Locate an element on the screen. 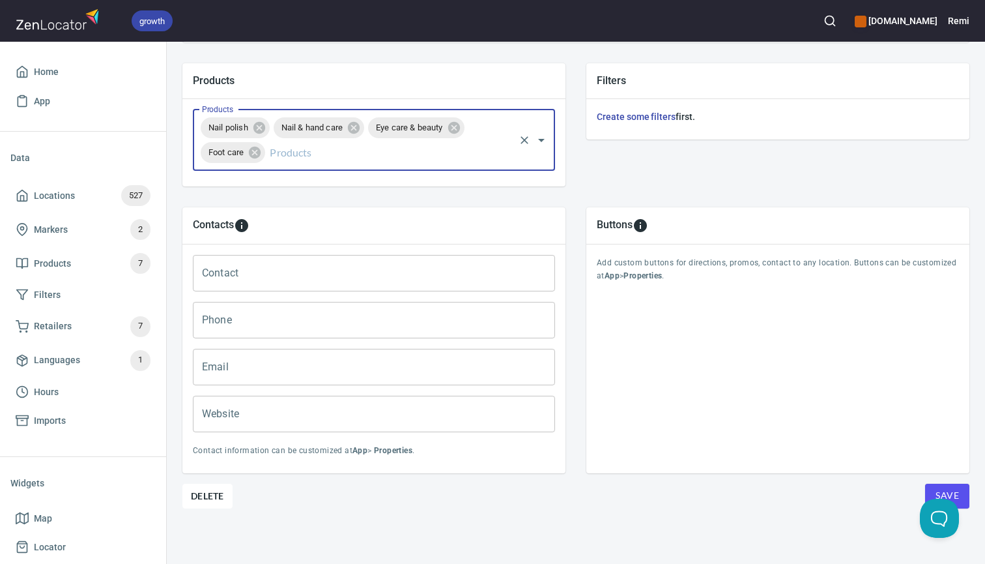 This screenshot has width=985, height=564. p: Add custom buttons for directions, promos, contact to any location. Buttons can be customized at > . is located at coordinates (778, 270).